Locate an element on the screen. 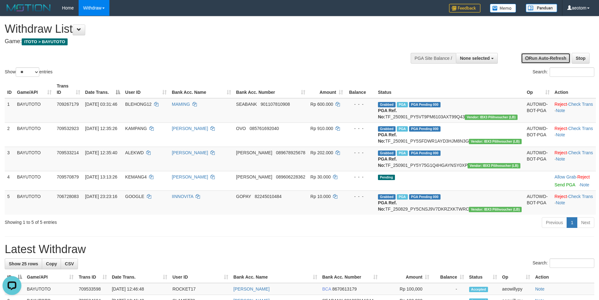 This screenshot has height=300, width=599. td: TF_250901_PY5VT9PM6103AXT99Q43 is located at coordinates (450, 110).